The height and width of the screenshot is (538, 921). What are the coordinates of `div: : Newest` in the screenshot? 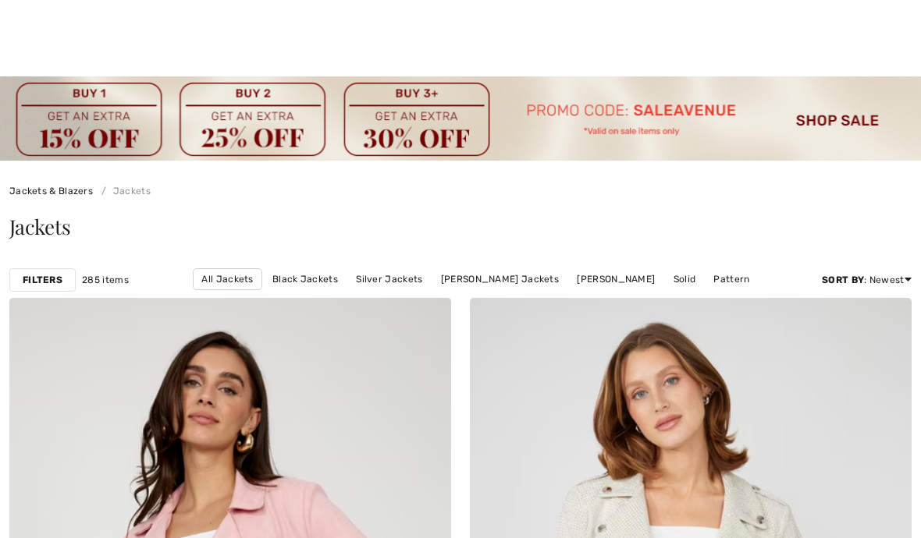 It's located at (866, 280).